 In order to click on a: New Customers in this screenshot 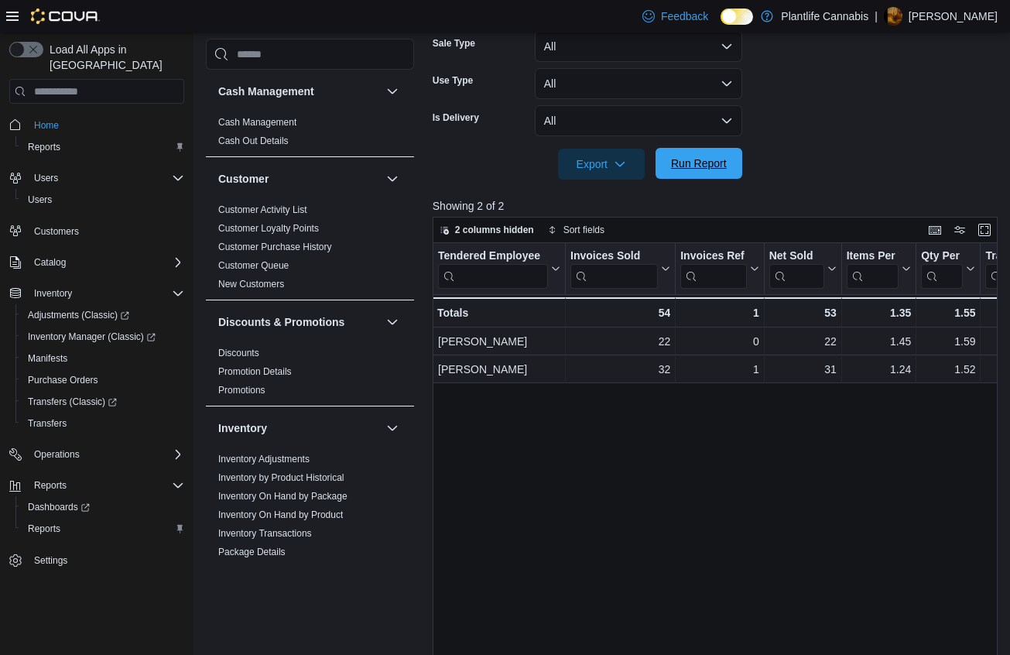, I will do `click(251, 284)`.